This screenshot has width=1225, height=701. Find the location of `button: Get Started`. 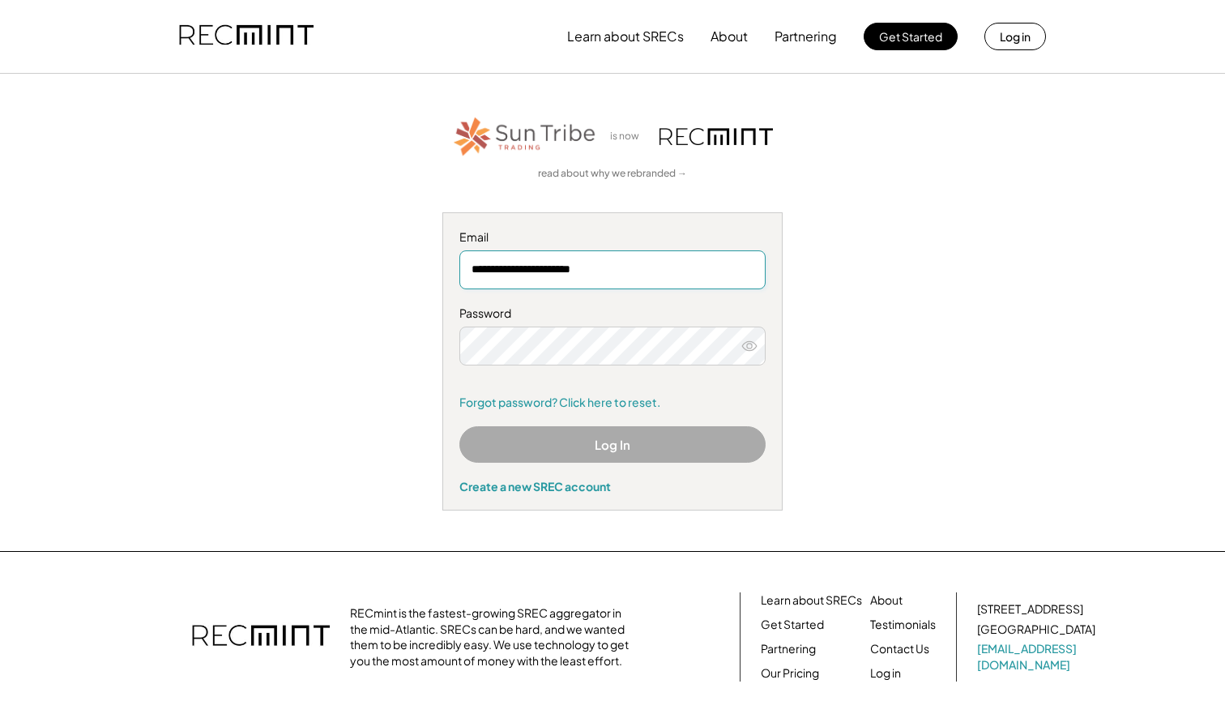

button: Get Started is located at coordinates (911, 36).